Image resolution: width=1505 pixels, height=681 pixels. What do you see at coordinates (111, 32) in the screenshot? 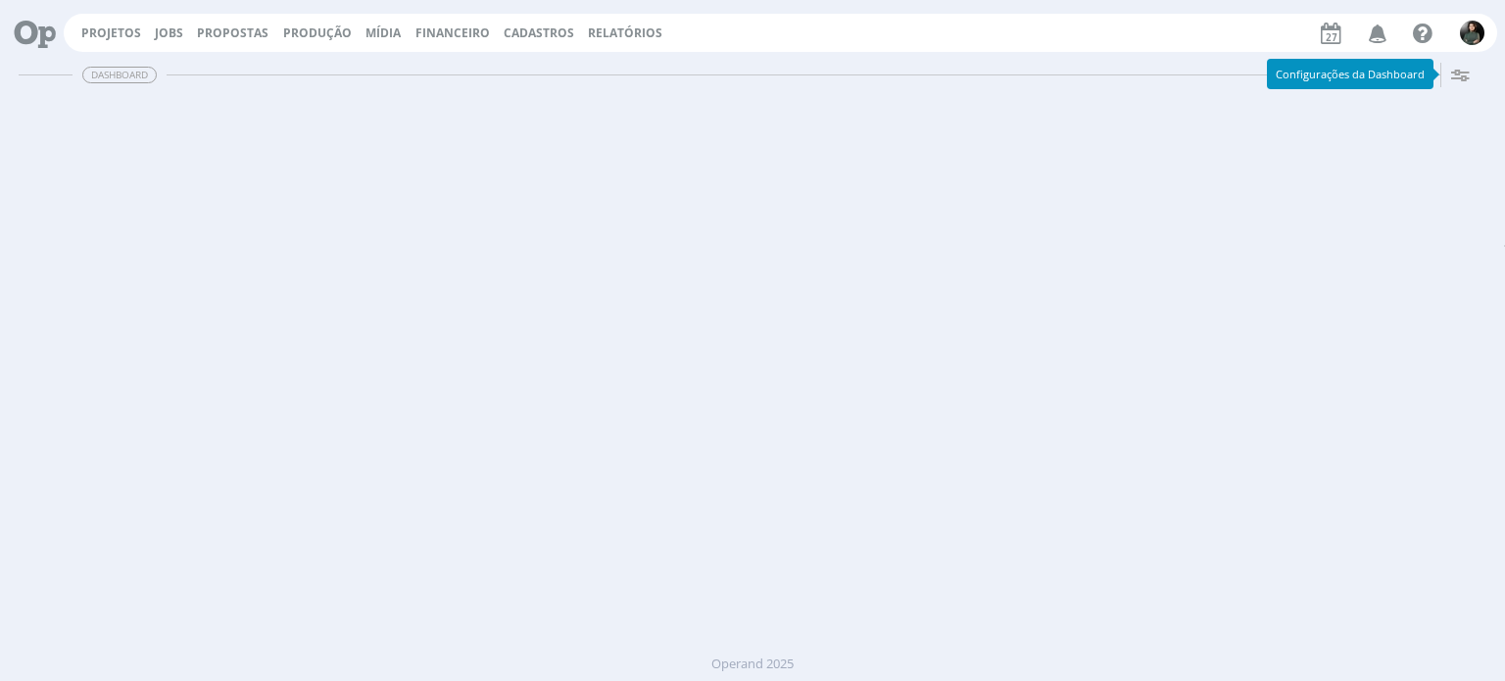
I see `a: Projetos` at bounding box center [111, 32].